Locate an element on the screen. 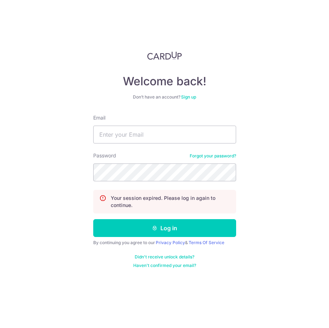  label: Email is located at coordinates (99, 118).